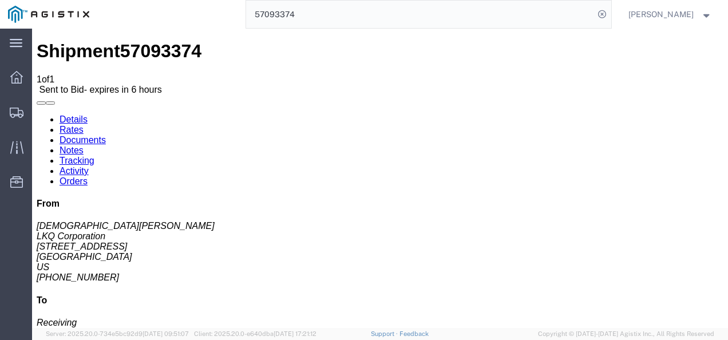 This screenshot has width=728, height=340. I want to click on span: Server: 2025.20.0-734e5bc92d9, so click(117, 333).